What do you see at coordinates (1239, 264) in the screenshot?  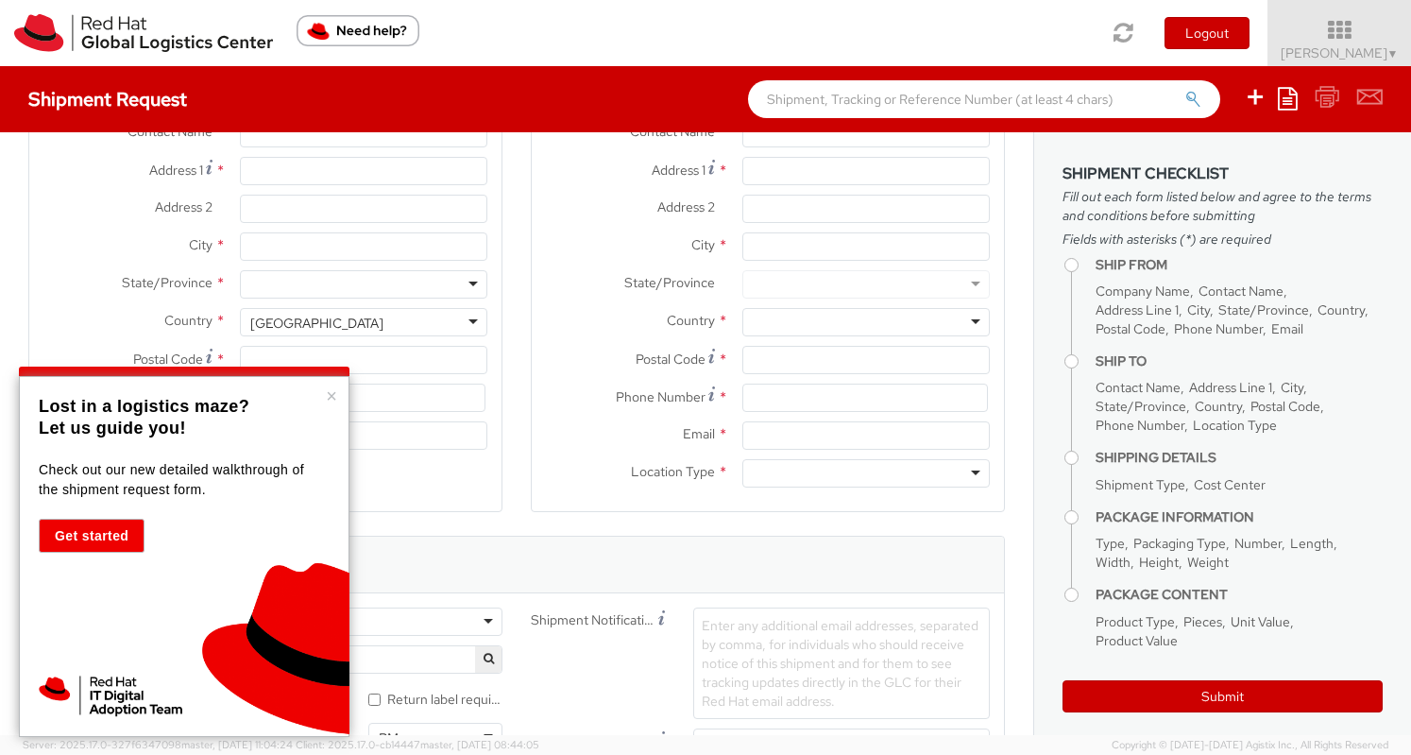 I see `h4: Ship From` at bounding box center [1239, 264].